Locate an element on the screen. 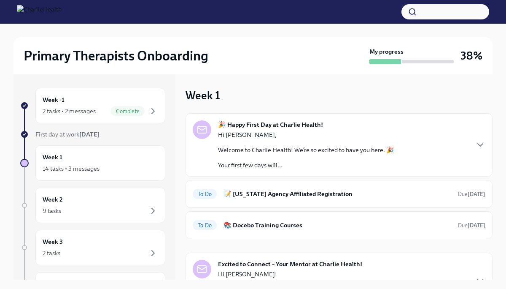  span: First day at work is located at coordinates (68, 134).